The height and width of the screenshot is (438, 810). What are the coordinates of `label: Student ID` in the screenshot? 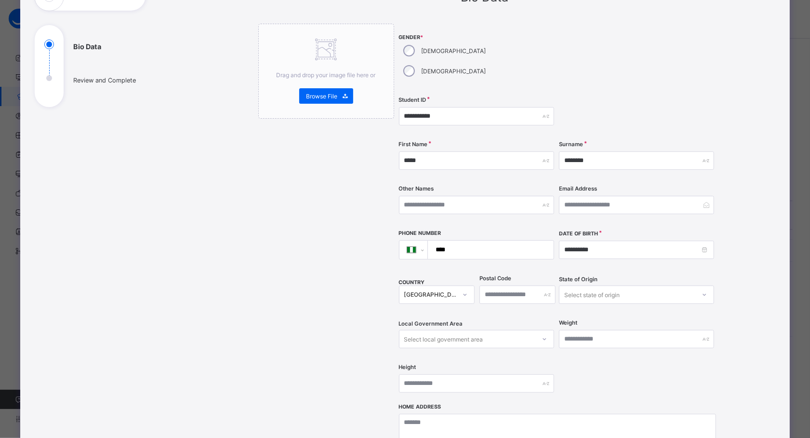 It's located at (413, 100).